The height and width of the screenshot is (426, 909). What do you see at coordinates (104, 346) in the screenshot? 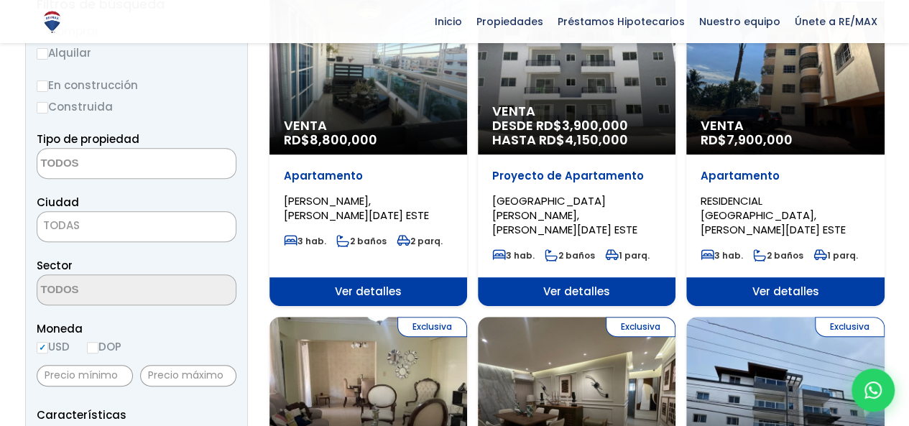
I see `label: DOP` at bounding box center [104, 346].